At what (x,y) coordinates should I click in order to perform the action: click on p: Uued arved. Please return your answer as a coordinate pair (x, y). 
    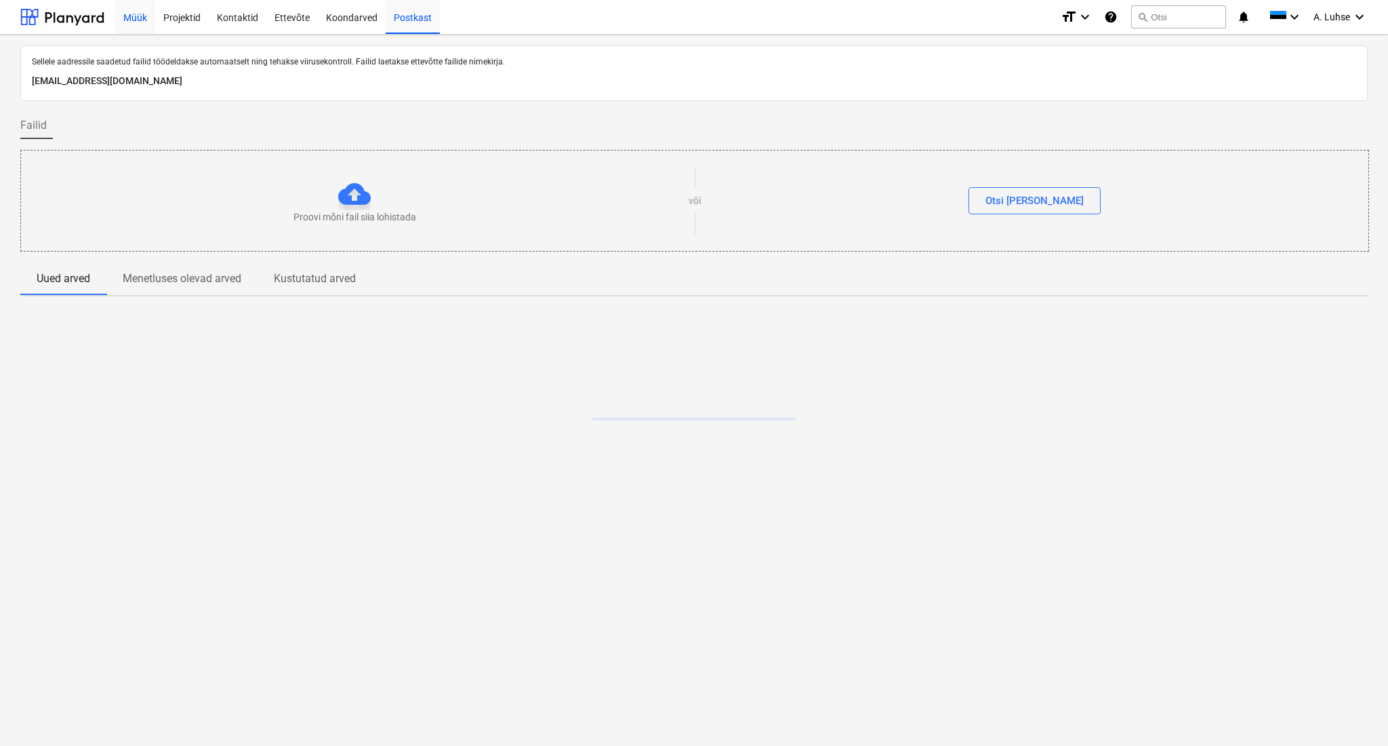
    Looking at the image, I should click on (63, 279).